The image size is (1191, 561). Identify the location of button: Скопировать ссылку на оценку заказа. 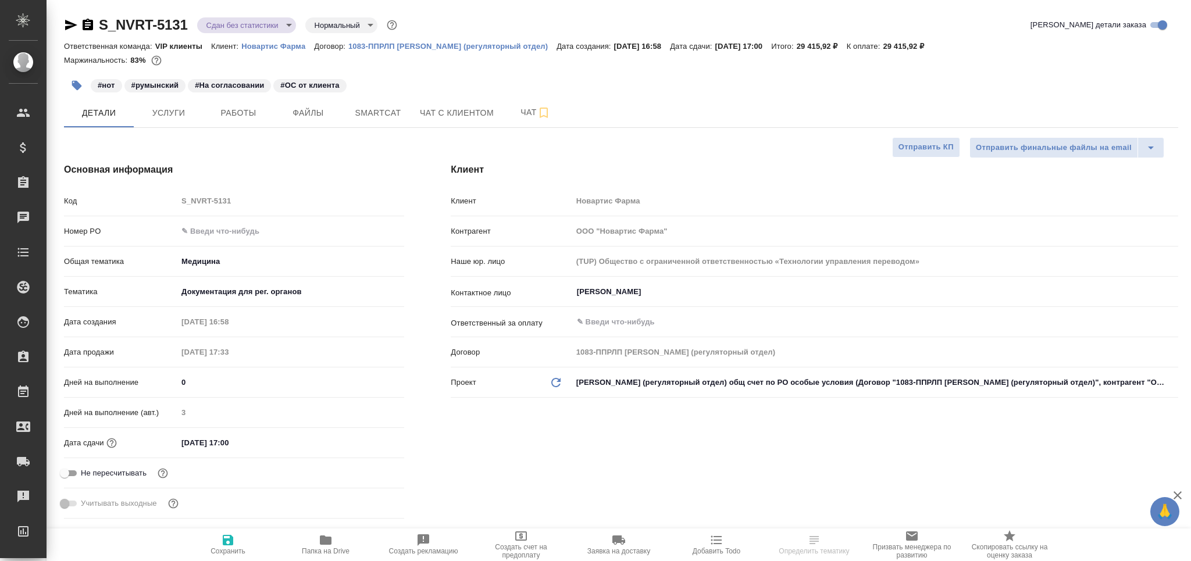
(1009, 545).